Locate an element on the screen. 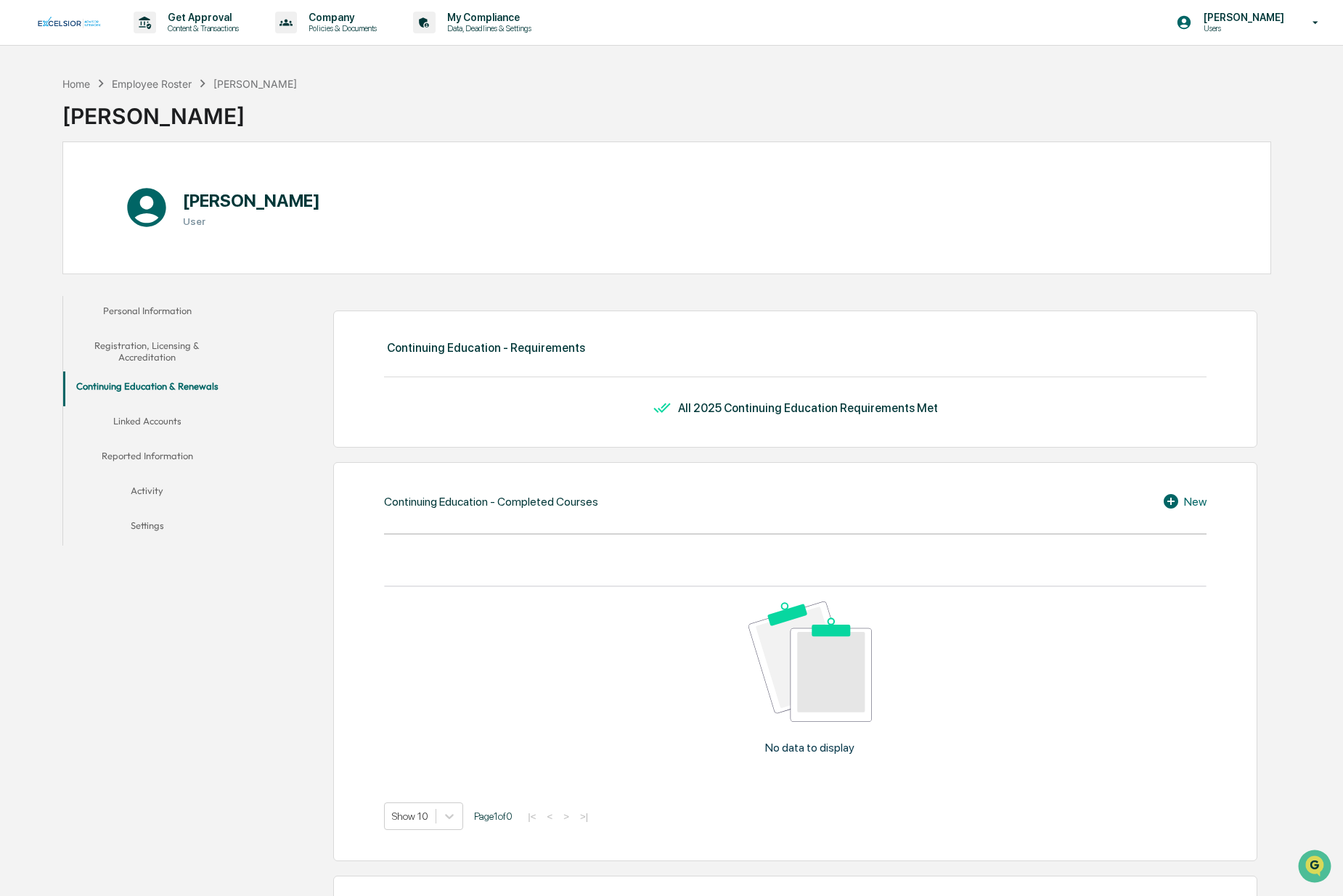  div: Start new chat is located at coordinates (144, 119).